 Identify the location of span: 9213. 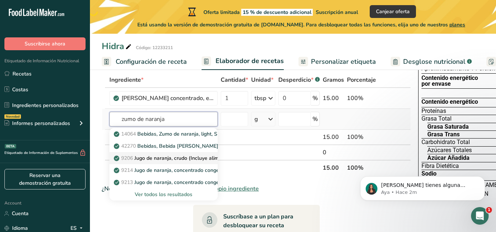
(127, 182).